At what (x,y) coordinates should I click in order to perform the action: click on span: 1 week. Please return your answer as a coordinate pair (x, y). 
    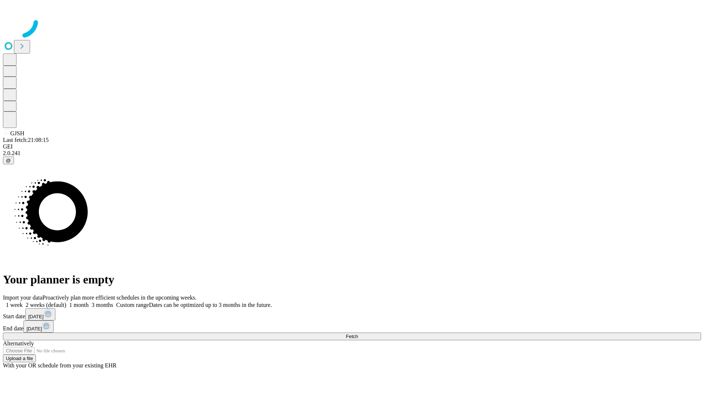
    Looking at the image, I should click on (14, 305).